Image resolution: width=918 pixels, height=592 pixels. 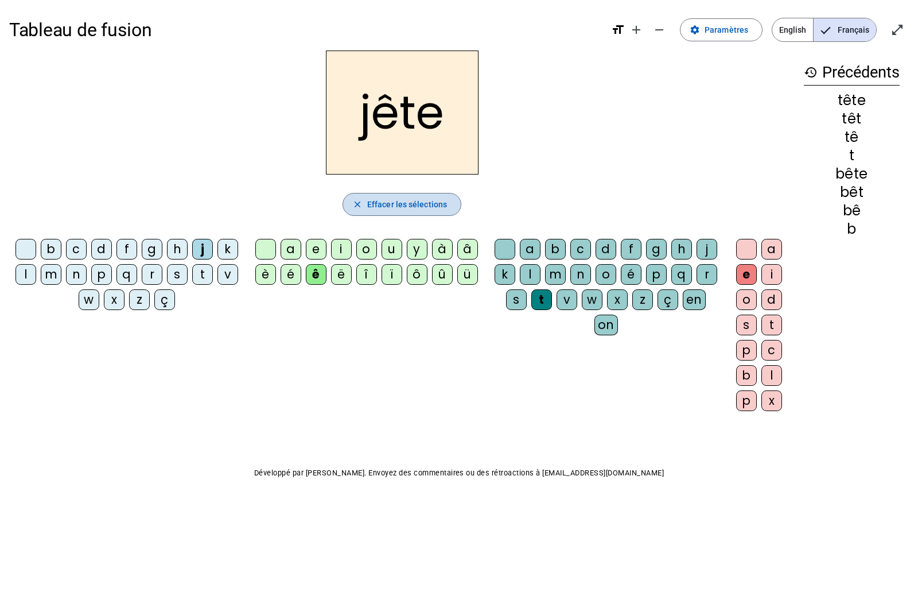 I want to click on div: ê, so click(x=316, y=274).